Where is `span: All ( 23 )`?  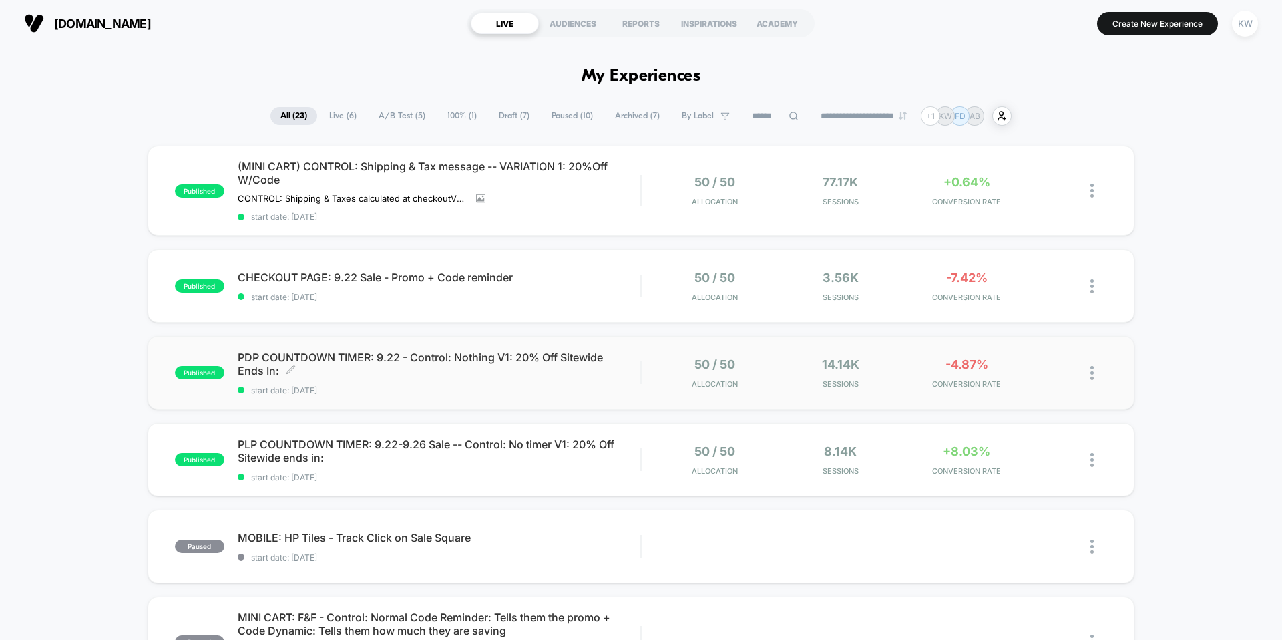 span: All ( 23 ) is located at coordinates (294, 116).